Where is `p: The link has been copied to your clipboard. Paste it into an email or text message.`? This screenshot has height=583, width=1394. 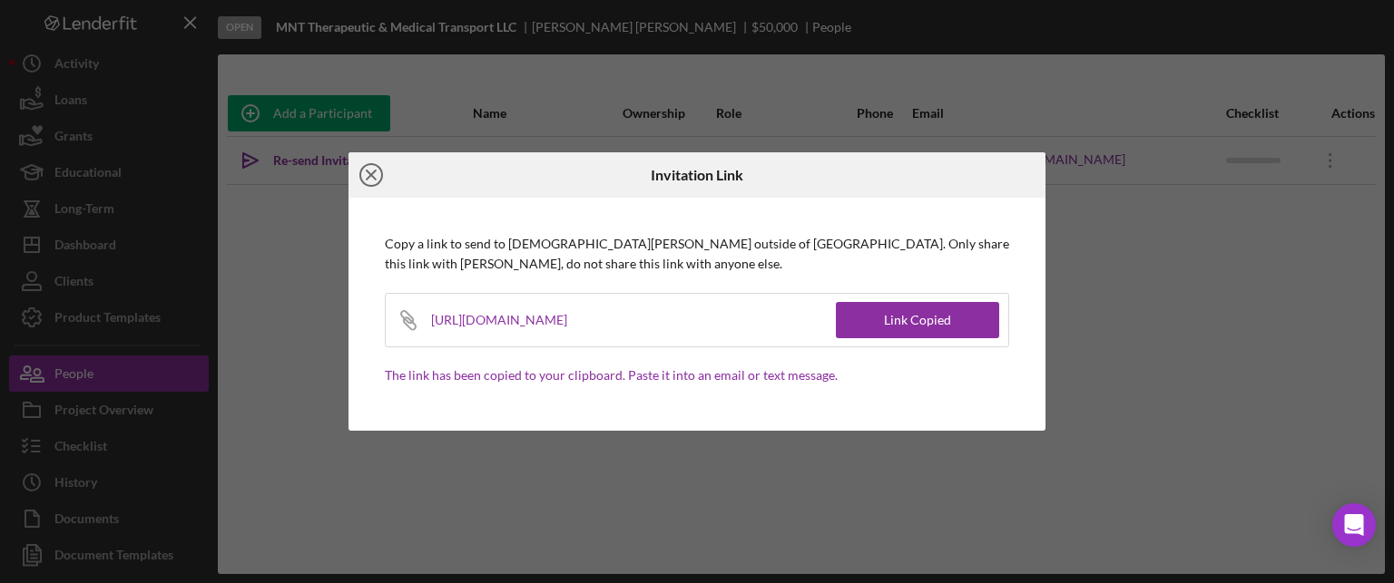
p: The link has been copied to your clipboard. Paste it into an email or text message. is located at coordinates (697, 376).